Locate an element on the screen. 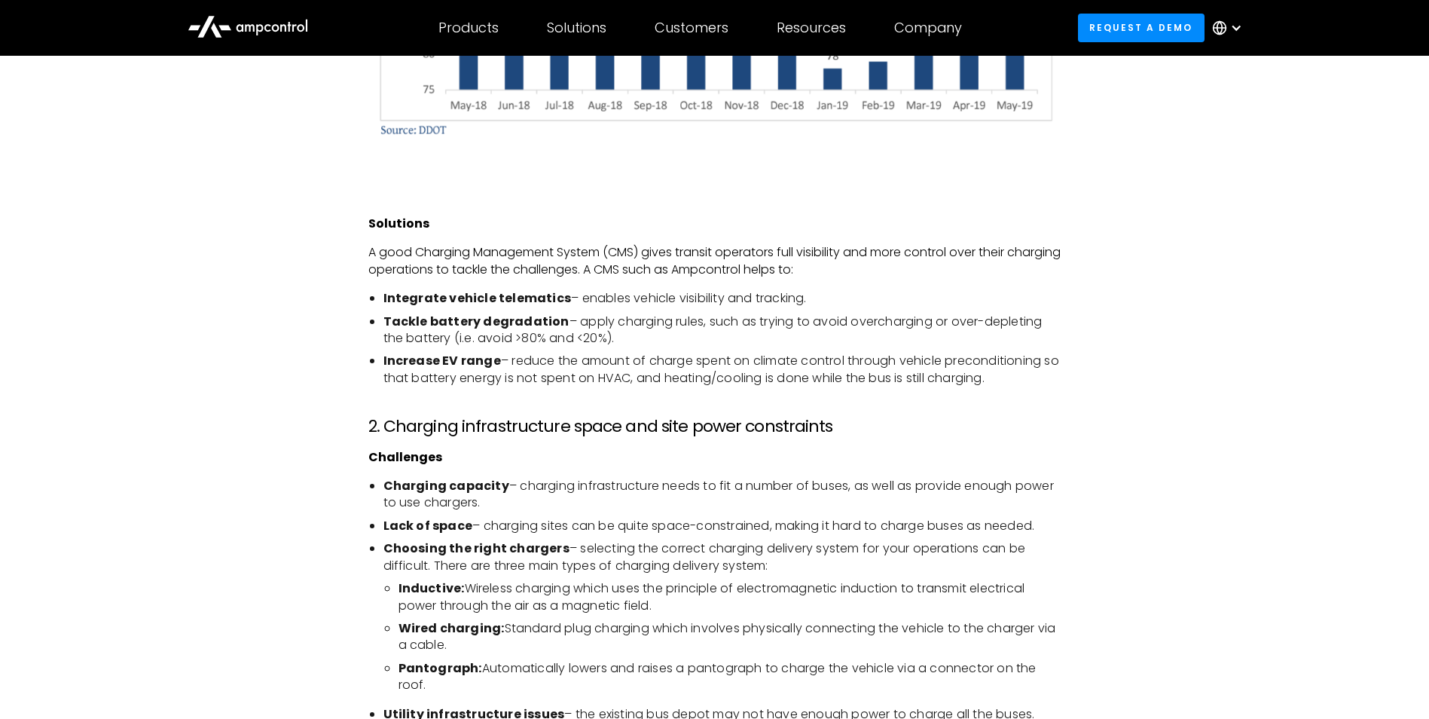 This screenshot has width=1429, height=719. li: Standard plug charging which involves physically connecting the vehicle to the charger via a cable. is located at coordinates (730, 637).